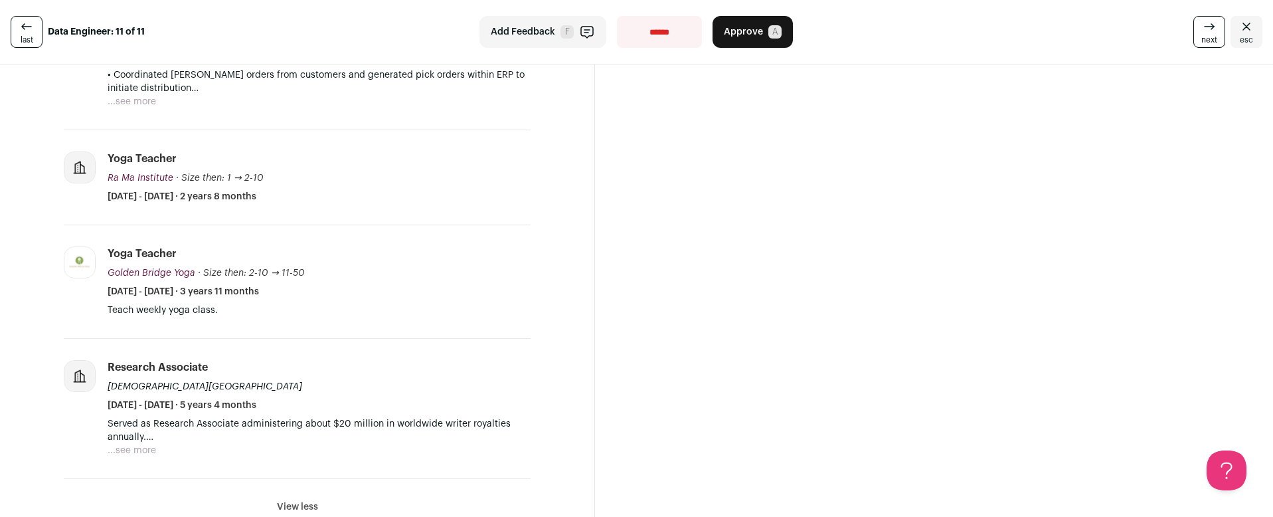  I want to click on span: esc, so click(1246, 40).